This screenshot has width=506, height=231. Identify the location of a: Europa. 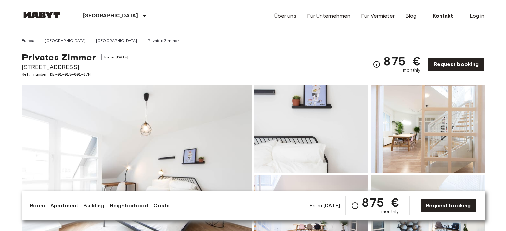
(28, 41).